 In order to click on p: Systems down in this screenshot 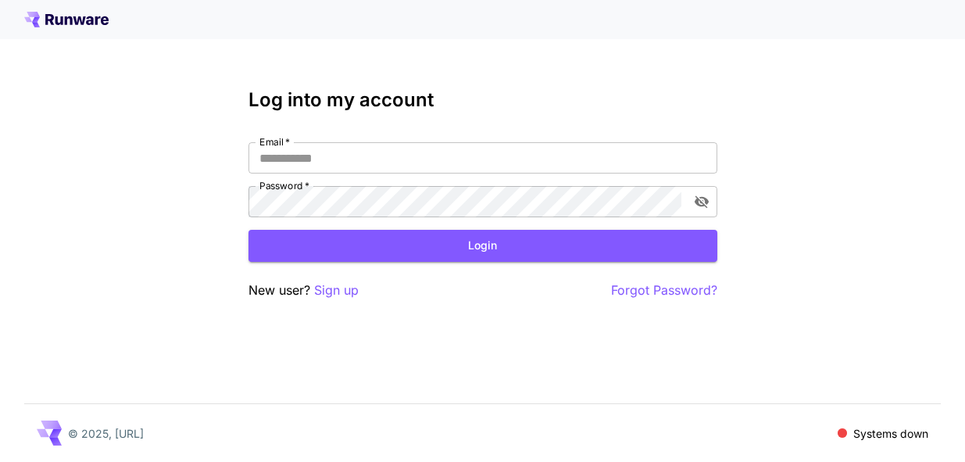, I will do `click(891, 433)`.